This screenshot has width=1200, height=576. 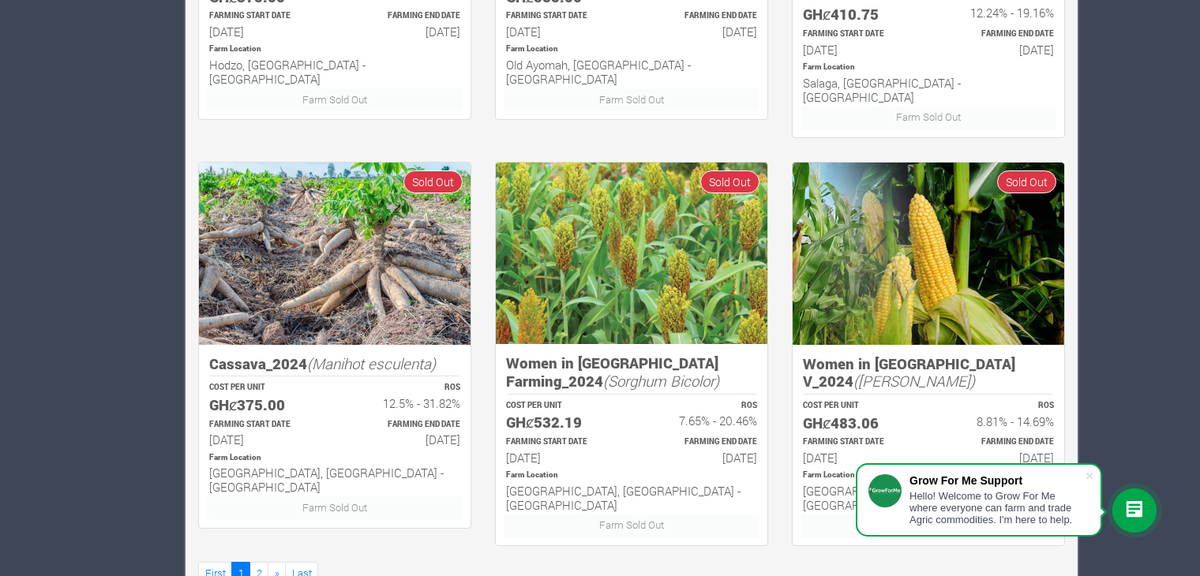 I want to click on h5: Cassava_2024, so click(x=335, y=364).